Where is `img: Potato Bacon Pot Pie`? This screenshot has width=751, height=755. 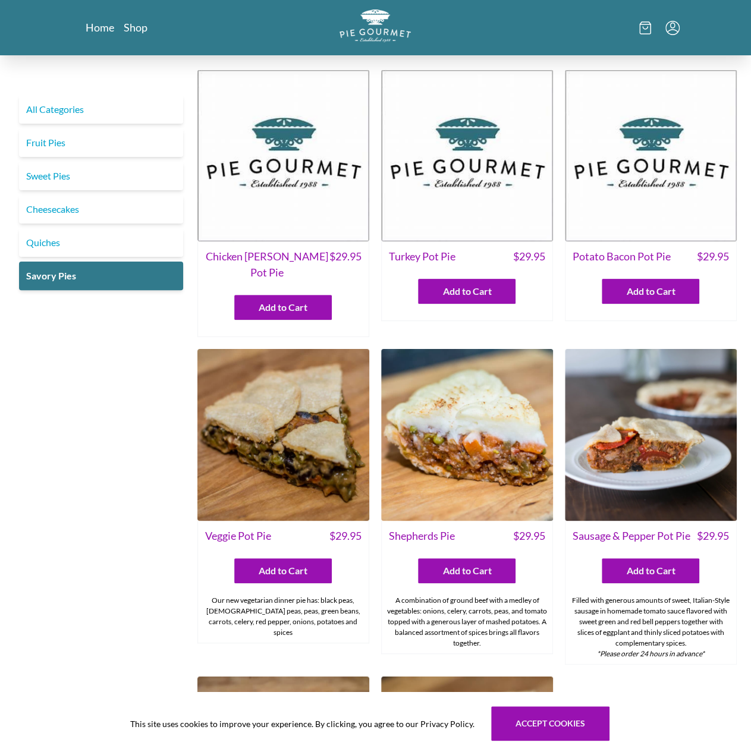 img: Potato Bacon Pot Pie is located at coordinates (651, 155).